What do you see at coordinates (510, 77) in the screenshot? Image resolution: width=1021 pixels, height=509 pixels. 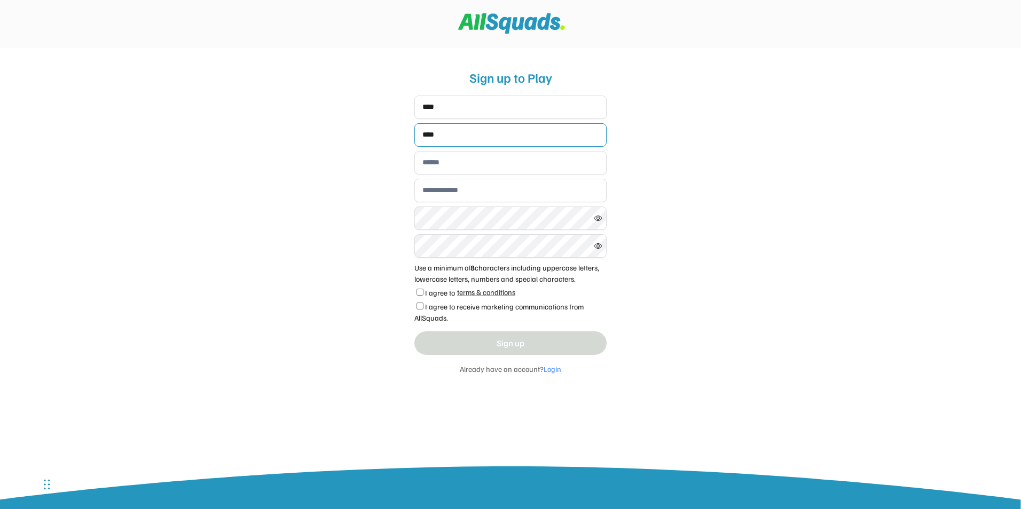 I see `div: Sign up to Play` at bounding box center [510, 77].